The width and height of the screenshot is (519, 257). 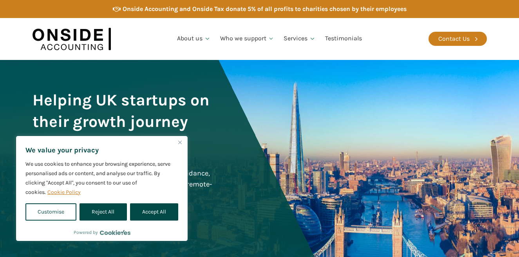 What do you see at coordinates (344, 39) in the screenshot?
I see `a: Testimonials` at bounding box center [344, 39].